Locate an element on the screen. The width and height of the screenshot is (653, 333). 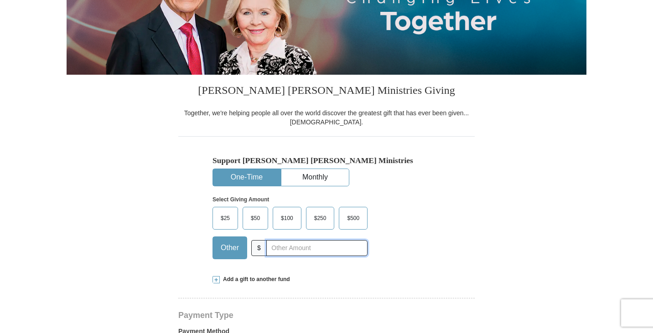
button: One-Time is located at coordinates (247, 177).